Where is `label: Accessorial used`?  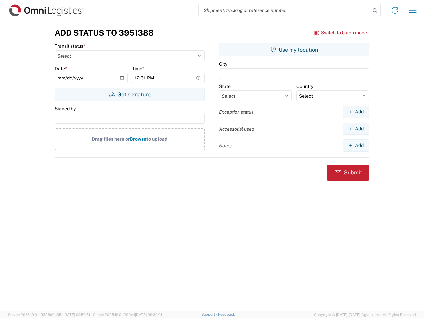 label: Accessorial used is located at coordinates (237, 129).